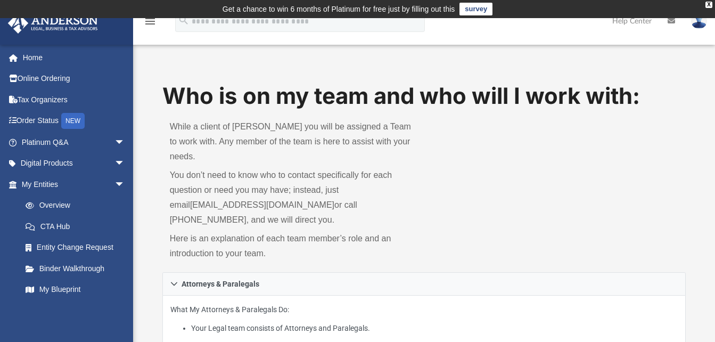  What do you see at coordinates (150, 21) in the screenshot?
I see `i: menu` at bounding box center [150, 21].